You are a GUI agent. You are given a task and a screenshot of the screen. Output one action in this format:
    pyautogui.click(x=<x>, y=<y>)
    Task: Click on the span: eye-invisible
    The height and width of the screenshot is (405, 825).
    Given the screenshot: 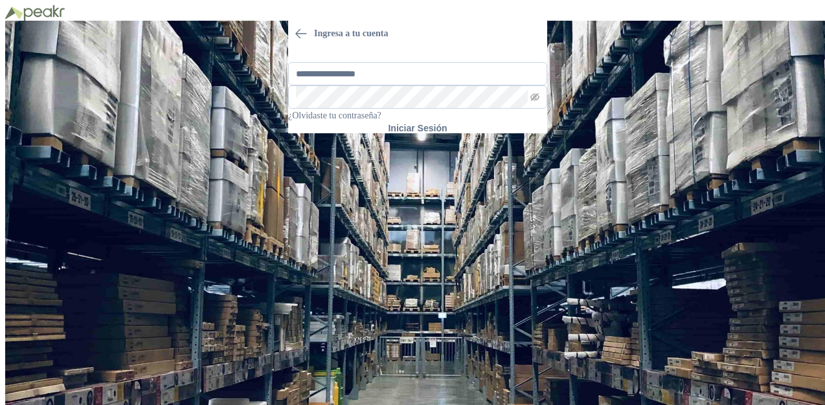 What is the action you would take?
    pyautogui.click(x=535, y=97)
    